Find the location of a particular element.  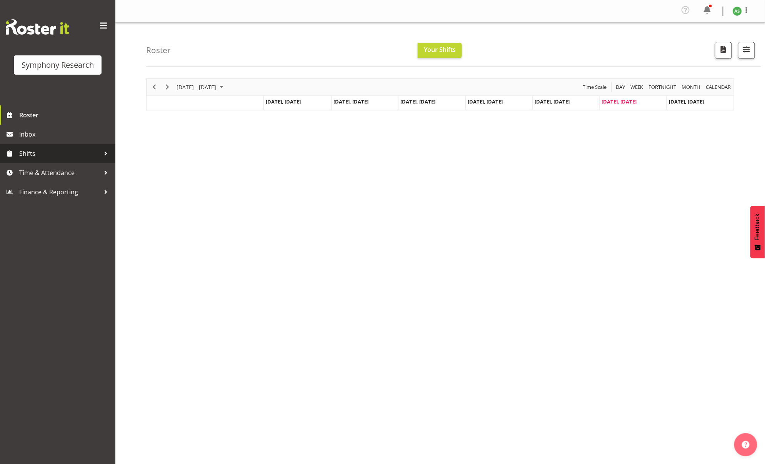

span: Time & Attendance is located at coordinates (60, 173).